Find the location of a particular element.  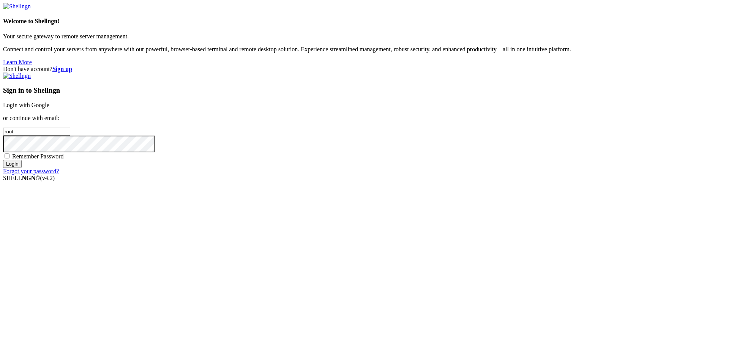

b: NGN is located at coordinates (29, 178).